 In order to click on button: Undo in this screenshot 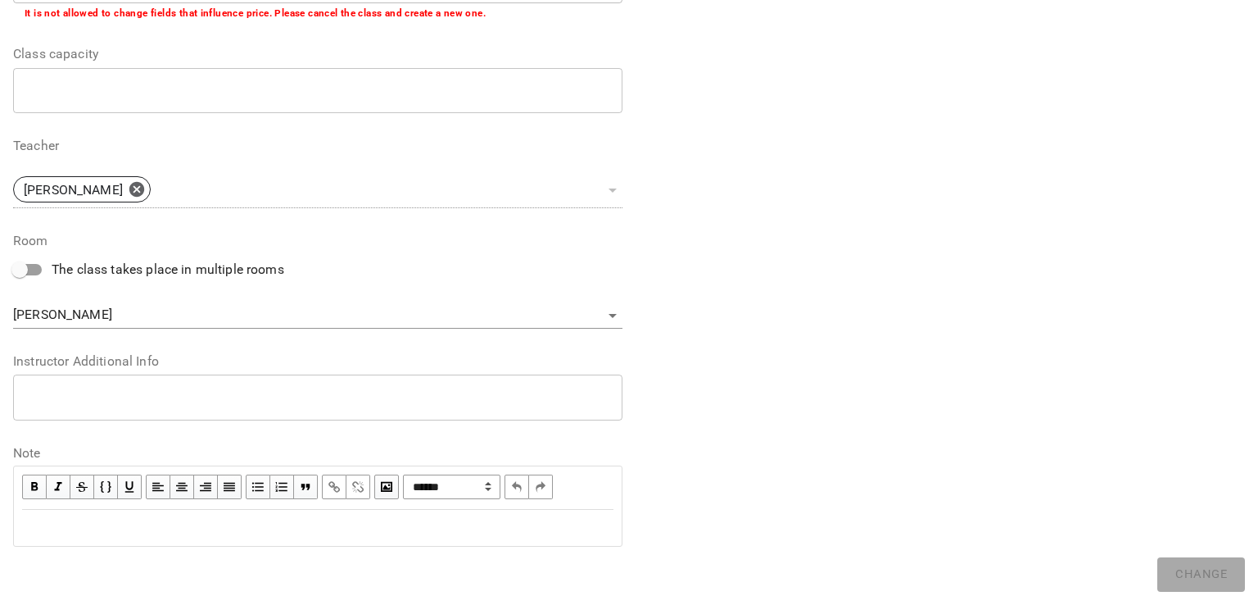, I will do `click(517, 487)`.